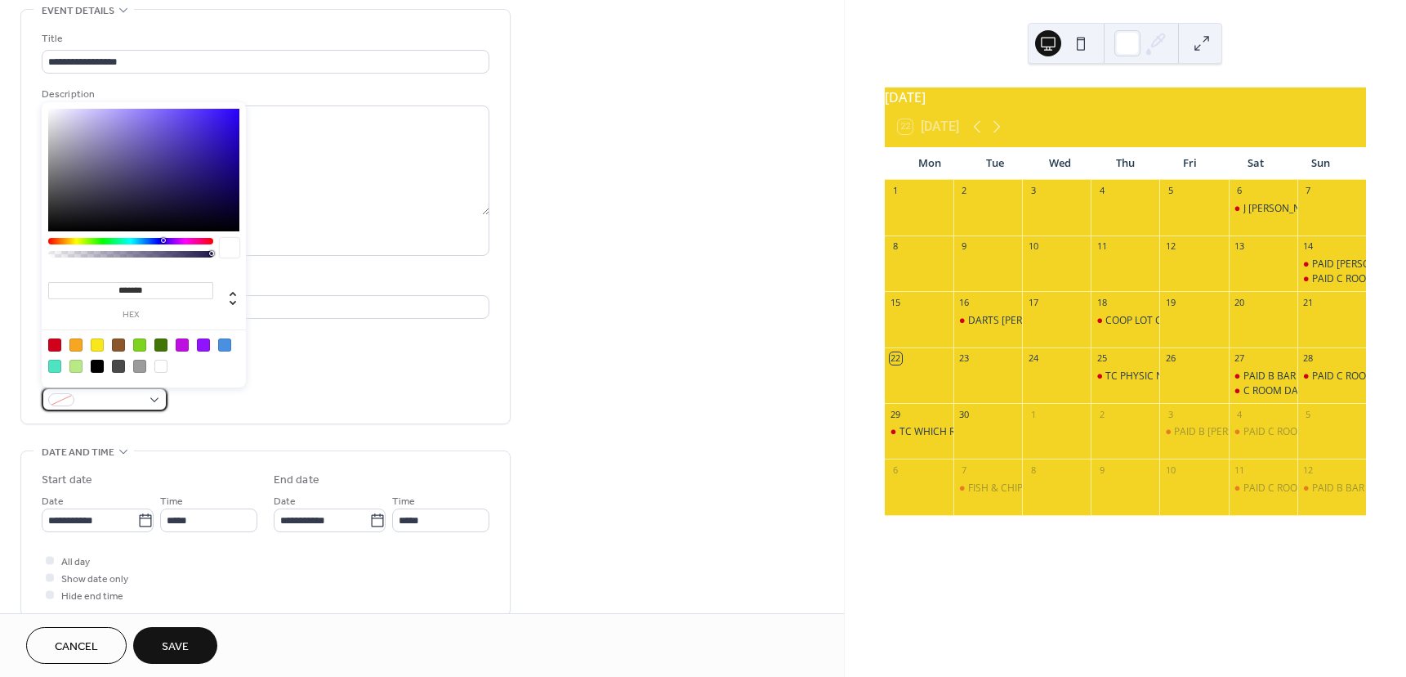  I want to click on div: #50E3C2, so click(55, 366).